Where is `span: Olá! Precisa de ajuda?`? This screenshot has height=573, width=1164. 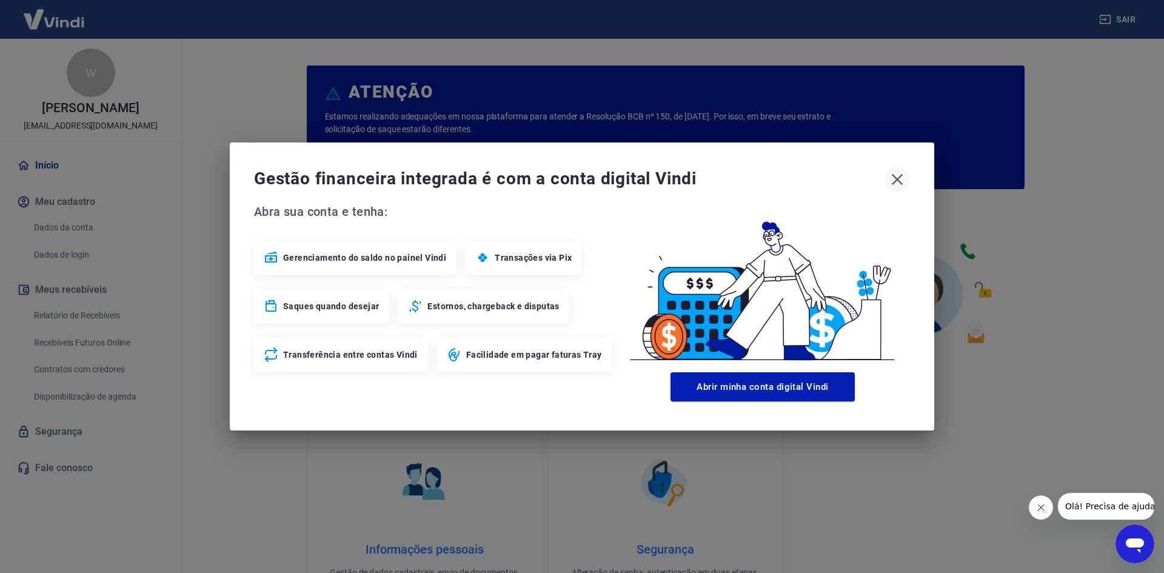
span: Olá! Precisa de ajuda? is located at coordinates (55, 13).